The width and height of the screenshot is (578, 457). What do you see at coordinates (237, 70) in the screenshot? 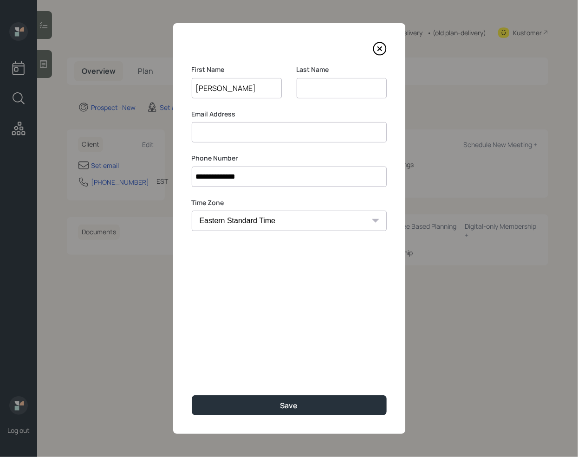
I see `label: First Name` at bounding box center [237, 70].